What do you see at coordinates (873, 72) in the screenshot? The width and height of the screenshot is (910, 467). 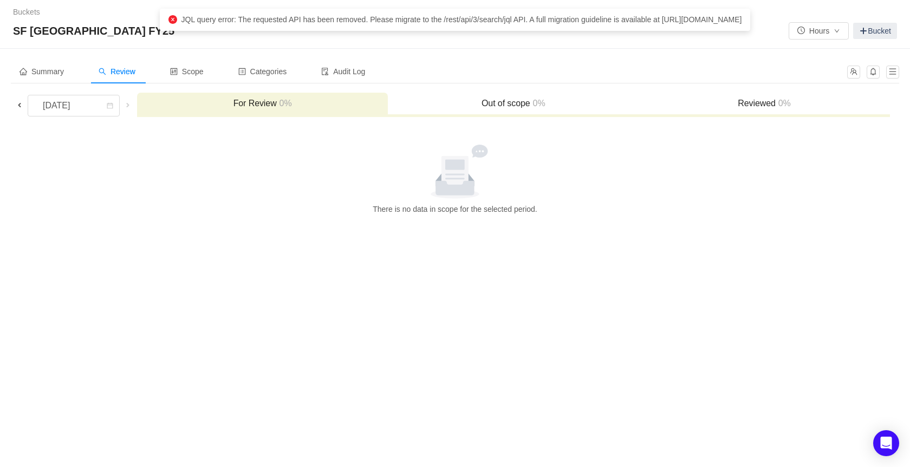 I see `button: icon: bell` at bounding box center [873, 72].